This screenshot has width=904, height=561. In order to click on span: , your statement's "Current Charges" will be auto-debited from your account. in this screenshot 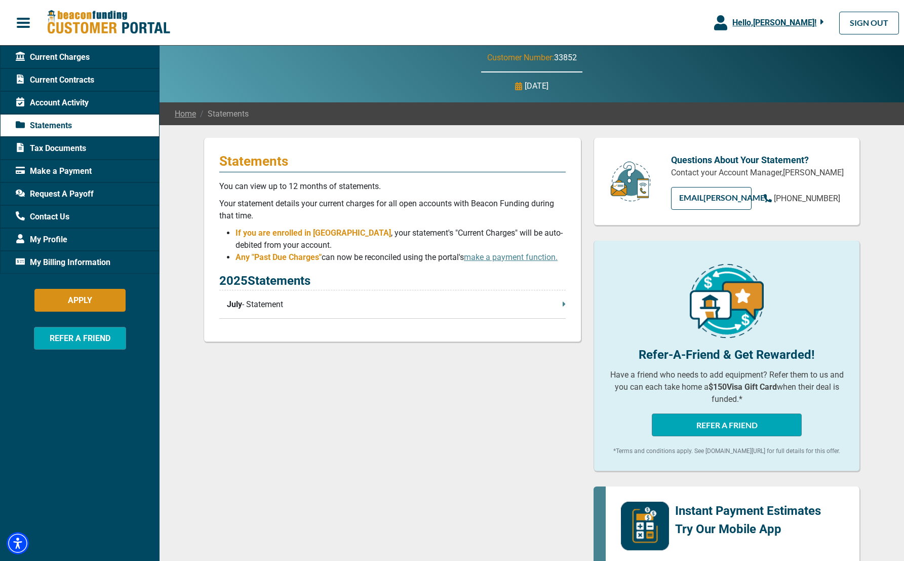, I will do `click(399, 239)`.